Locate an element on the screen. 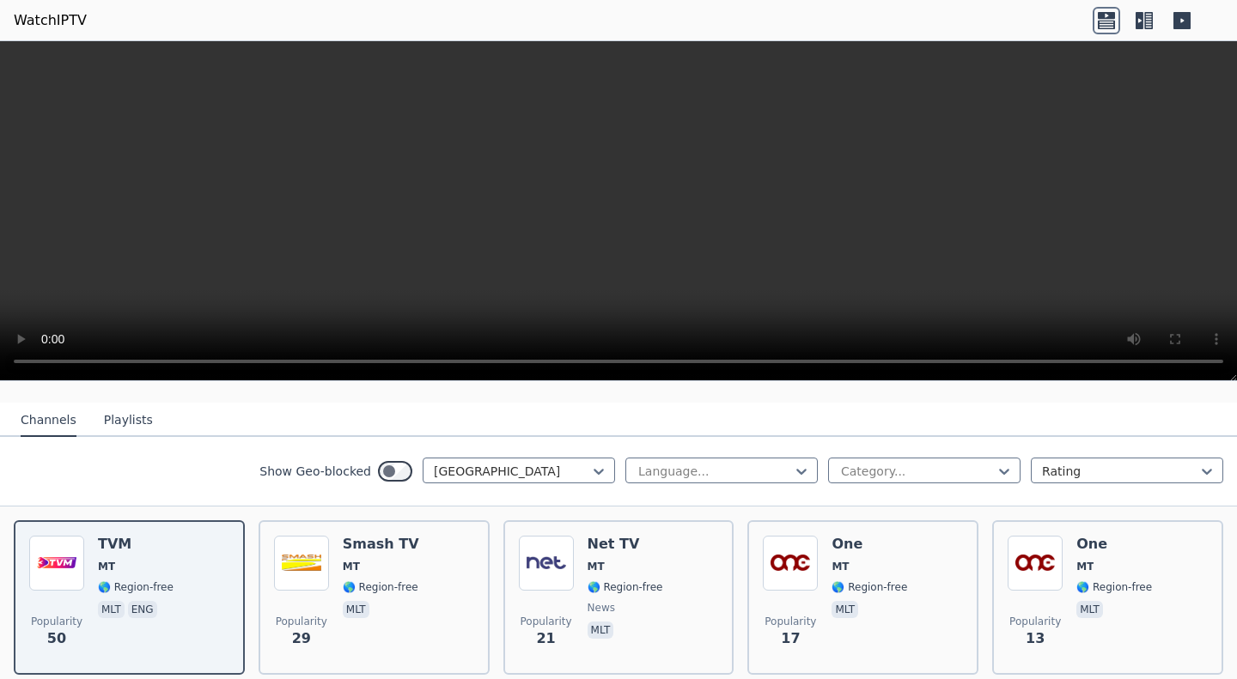 The height and width of the screenshot is (679, 1237). span: 17 is located at coordinates (790, 639).